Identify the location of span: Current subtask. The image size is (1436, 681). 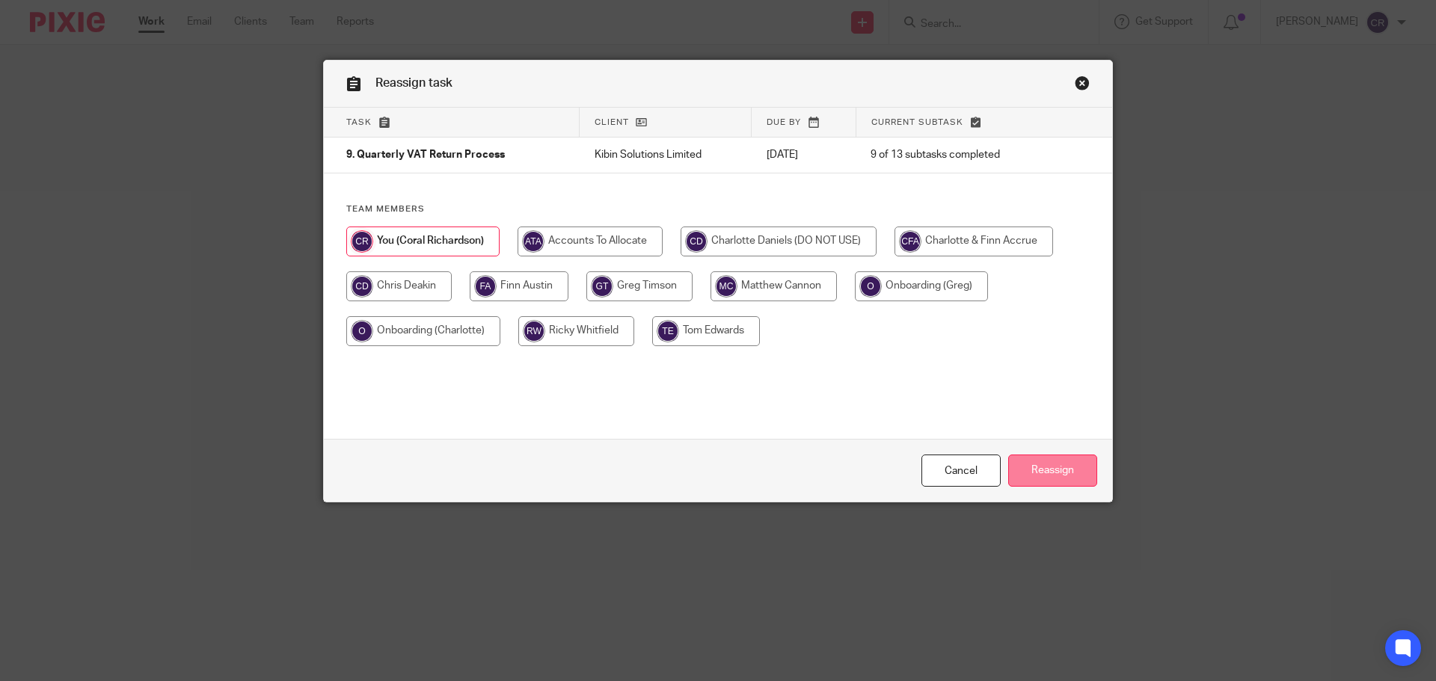
(917, 122).